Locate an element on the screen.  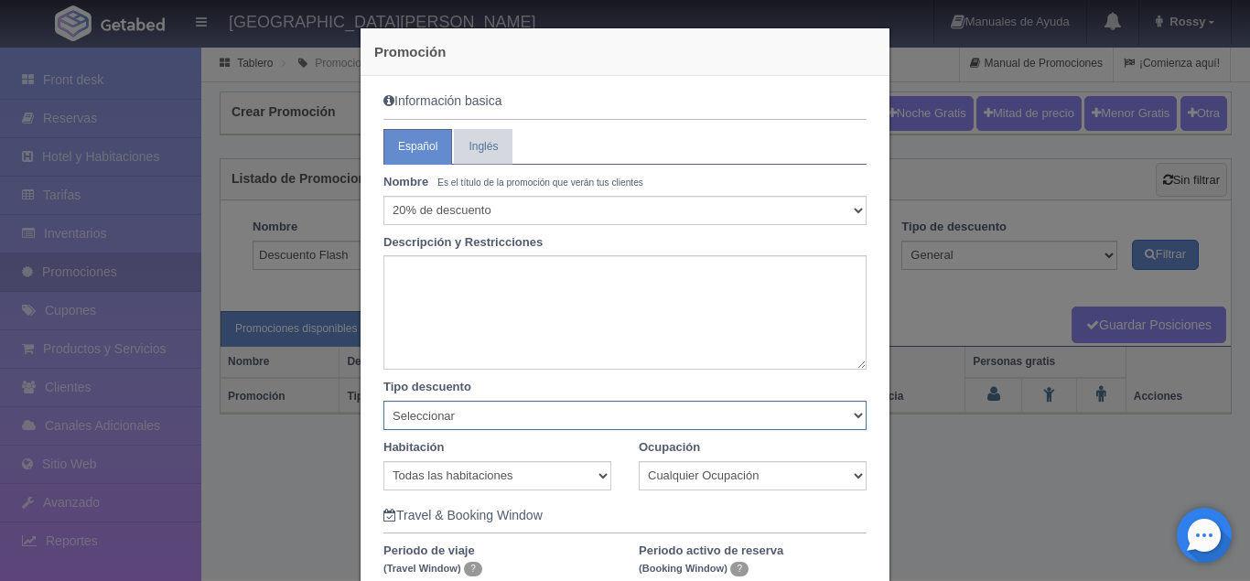
a: Inglés is located at coordinates (483, 146).